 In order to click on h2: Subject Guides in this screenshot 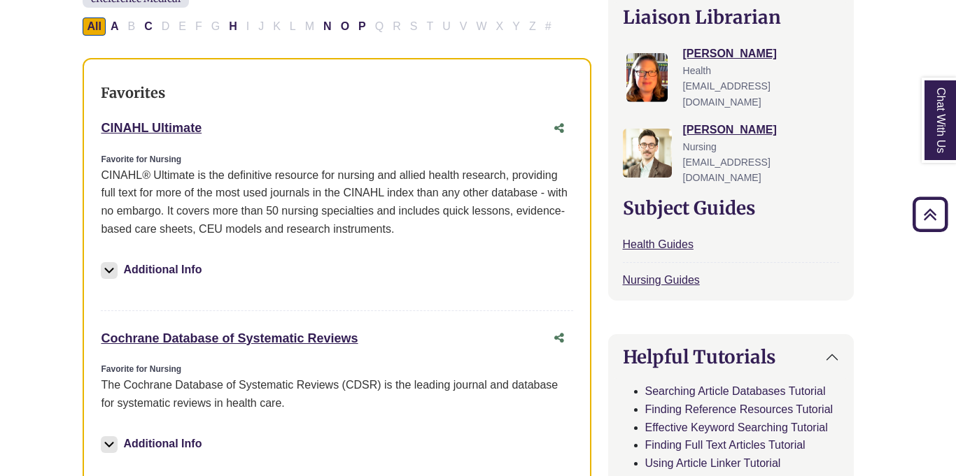, I will do `click(730, 208)`.